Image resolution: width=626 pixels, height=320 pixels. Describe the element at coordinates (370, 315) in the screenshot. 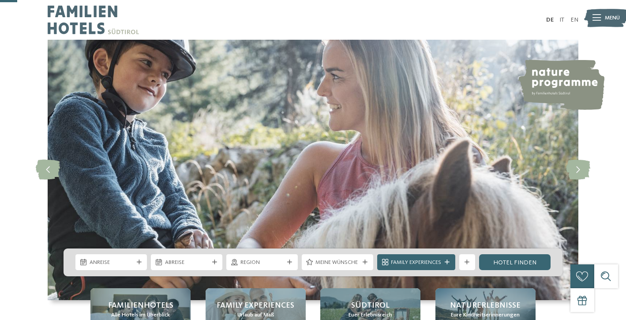

I see `span: Euer Erlebnisreich` at that location.